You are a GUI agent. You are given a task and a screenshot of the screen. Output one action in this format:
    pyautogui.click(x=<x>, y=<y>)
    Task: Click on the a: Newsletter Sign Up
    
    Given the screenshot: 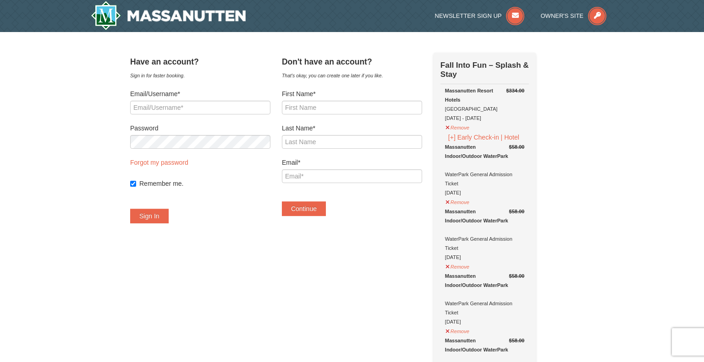 What is the action you would take?
    pyautogui.click(x=480, y=16)
    